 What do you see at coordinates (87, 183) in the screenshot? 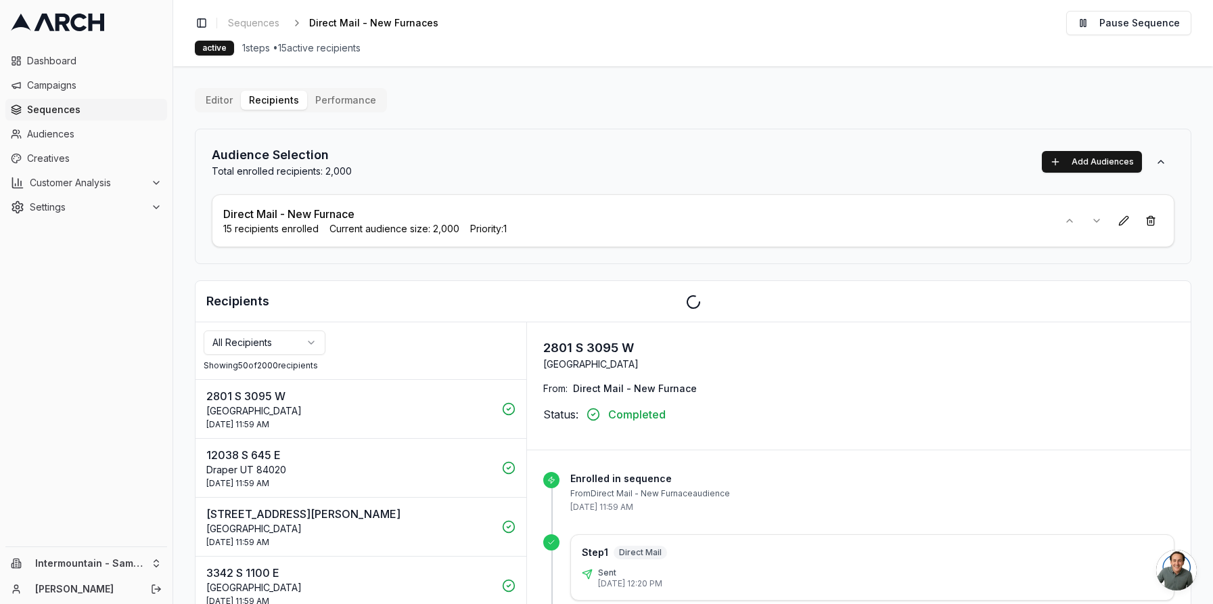
I see `span: Customer Analysis` at bounding box center [87, 183].